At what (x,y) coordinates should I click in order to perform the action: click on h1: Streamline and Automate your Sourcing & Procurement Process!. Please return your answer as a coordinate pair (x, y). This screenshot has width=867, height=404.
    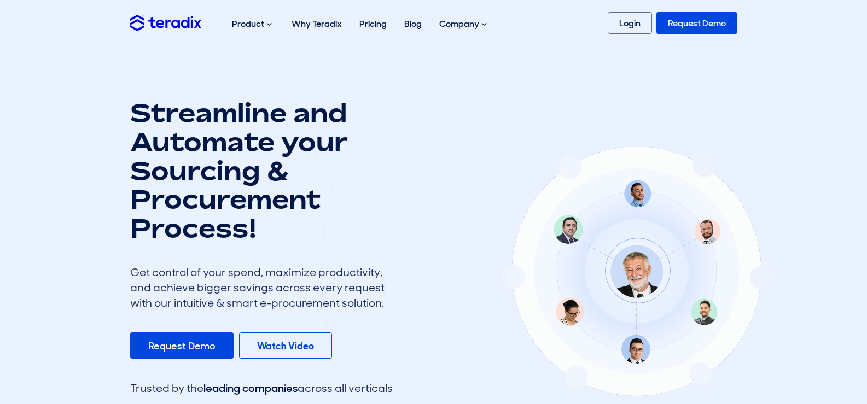
    Looking at the image, I should click on (262, 171).